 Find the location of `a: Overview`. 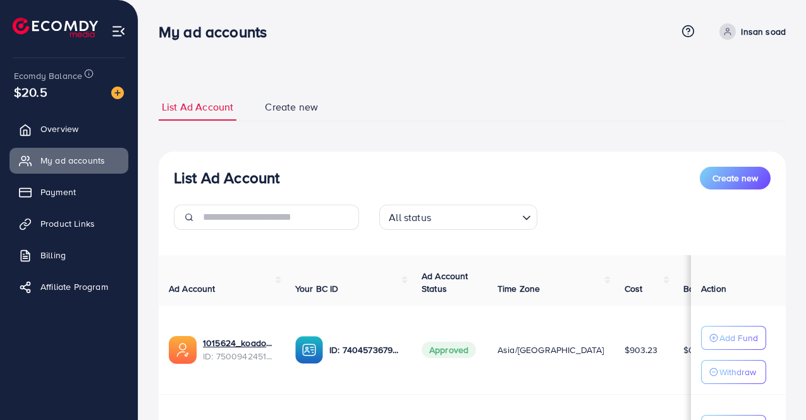

a: Overview is located at coordinates (69, 129).